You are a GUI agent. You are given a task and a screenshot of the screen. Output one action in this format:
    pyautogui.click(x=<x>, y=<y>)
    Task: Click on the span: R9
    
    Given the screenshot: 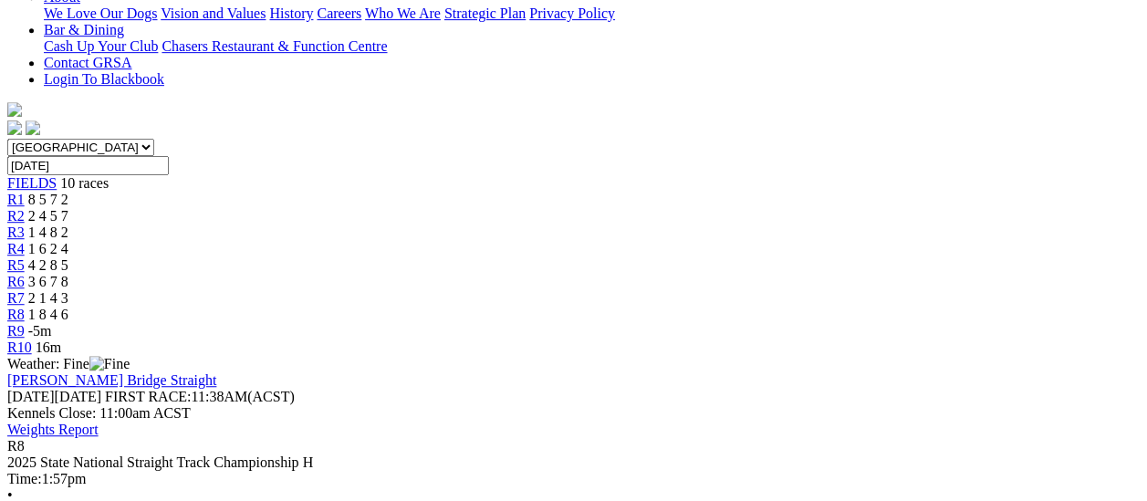 What is the action you would take?
    pyautogui.click(x=16, y=330)
    